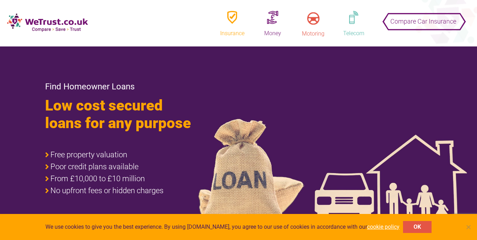 The height and width of the screenshot is (240, 477). What do you see at coordinates (354, 33) in the screenshot?
I see `div: Telecom` at bounding box center [354, 33].